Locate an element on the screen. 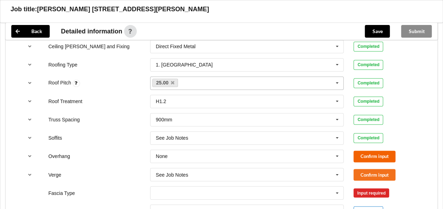 Image resolution: width=443 pixels, height=209 pixels. label: Roof Treatment is located at coordinates (65, 102).